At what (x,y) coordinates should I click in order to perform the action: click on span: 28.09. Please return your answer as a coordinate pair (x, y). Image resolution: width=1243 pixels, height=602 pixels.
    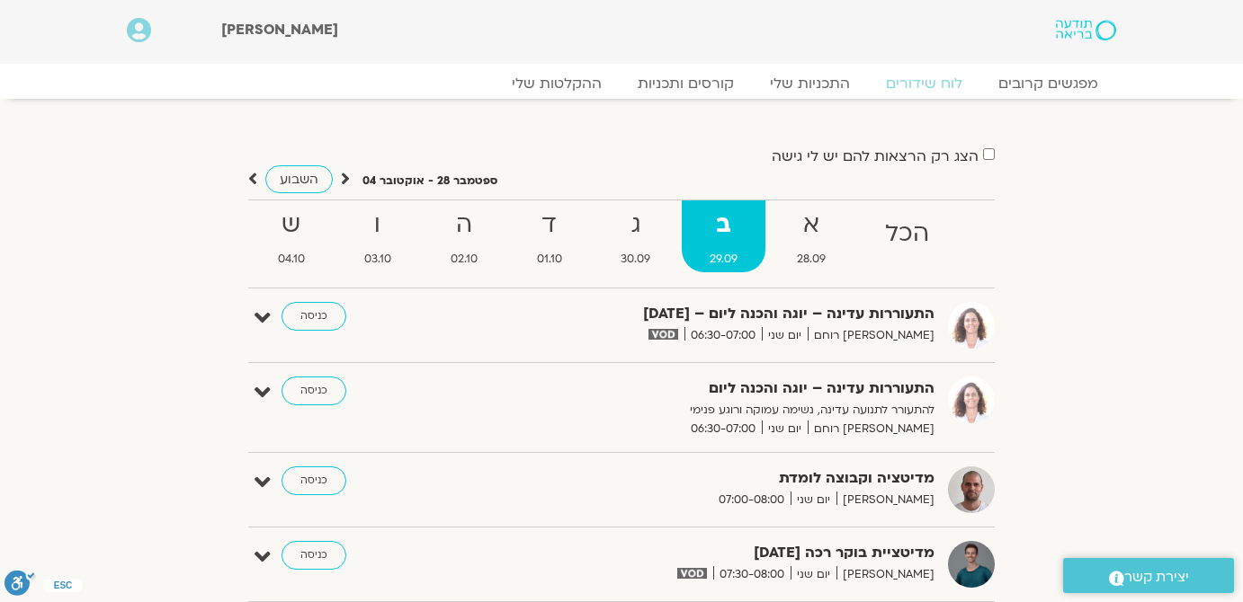
    Looking at the image, I should click on (811, 259).